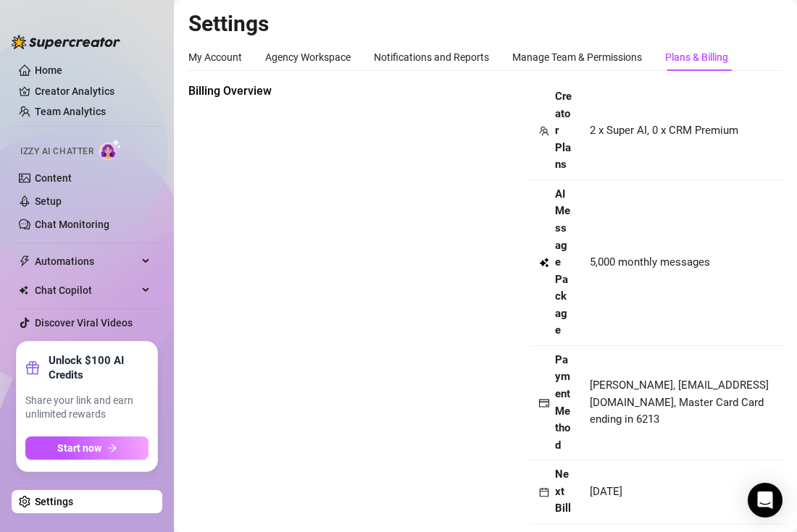 The height and width of the screenshot is (532, 797). Describe the element at coordinates (562, 262) in the screenshot. I see `strong: AI Message Package` at that location.